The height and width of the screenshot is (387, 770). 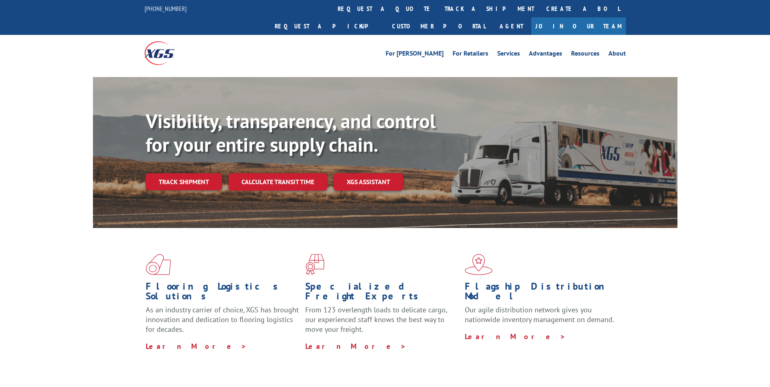 I want to click on a: For Retailers, so click(x=470, y=55).